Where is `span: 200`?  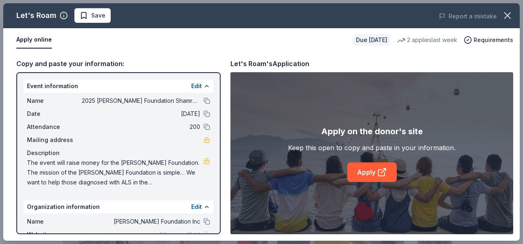 span: 200 is located at coordinates (141, 127).